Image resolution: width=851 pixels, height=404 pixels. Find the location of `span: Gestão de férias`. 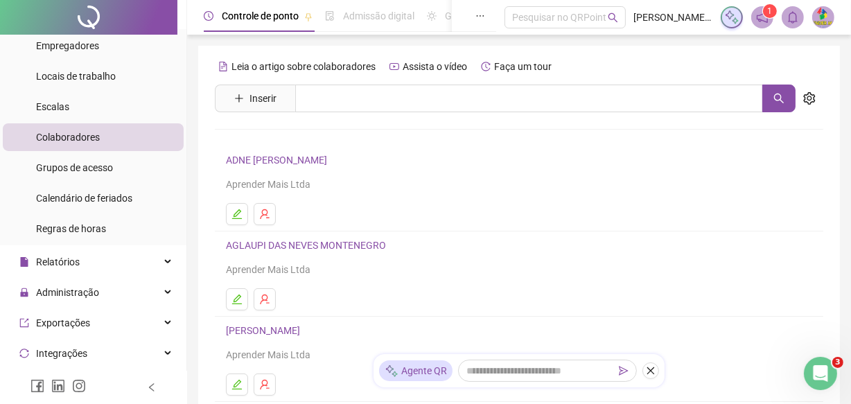

span: Gestão de férias is located at coordinates (479, 16).